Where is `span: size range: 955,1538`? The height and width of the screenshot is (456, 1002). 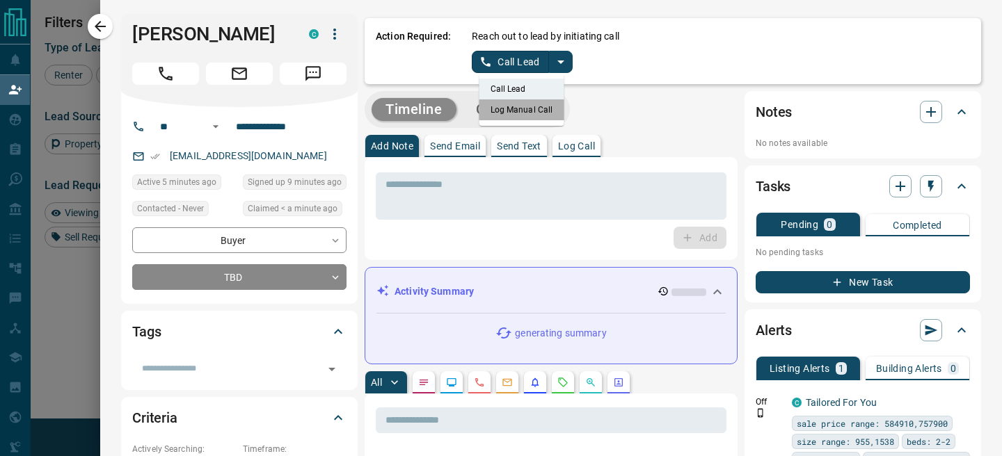
span: size range: 955,1538 is located at coordinates (845, 442).